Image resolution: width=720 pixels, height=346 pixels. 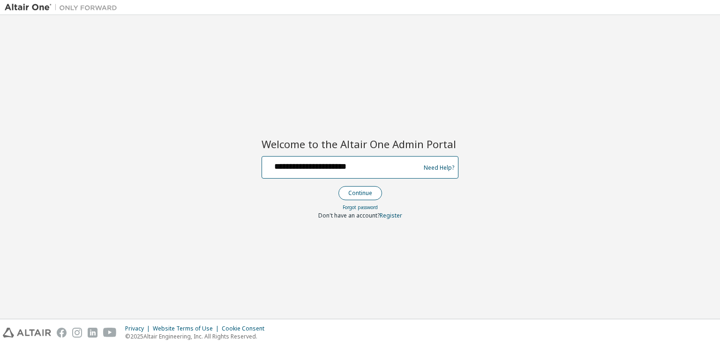 What do you see at coordinates (110, 333) in the screenshot?
I see `img: youtube.svg` at bounding box center [110, 333].